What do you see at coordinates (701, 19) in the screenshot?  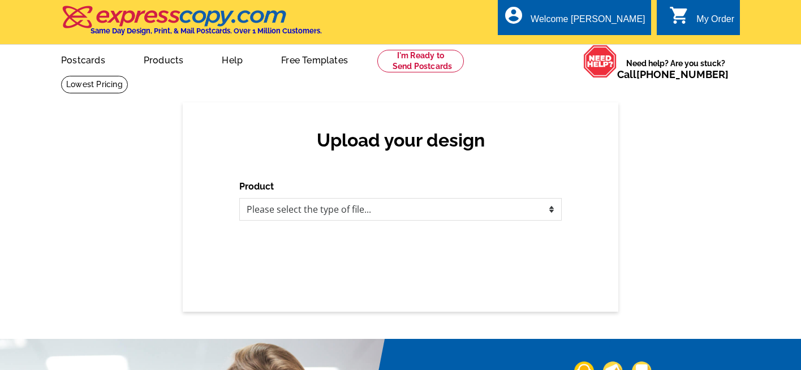 I see `a: shopping_cart My Order` at bounding box center [701, 19].